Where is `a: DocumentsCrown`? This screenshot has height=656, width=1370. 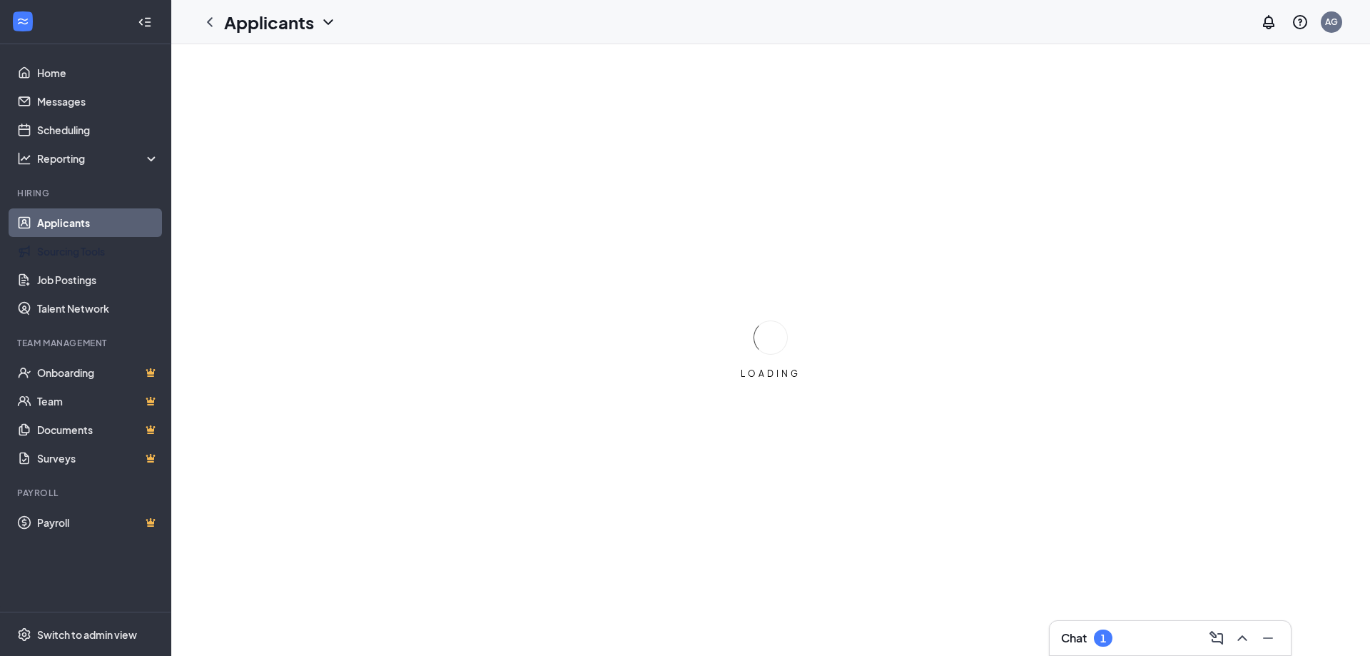 a: DocumentsCrown is located at coordinates (98, 430).